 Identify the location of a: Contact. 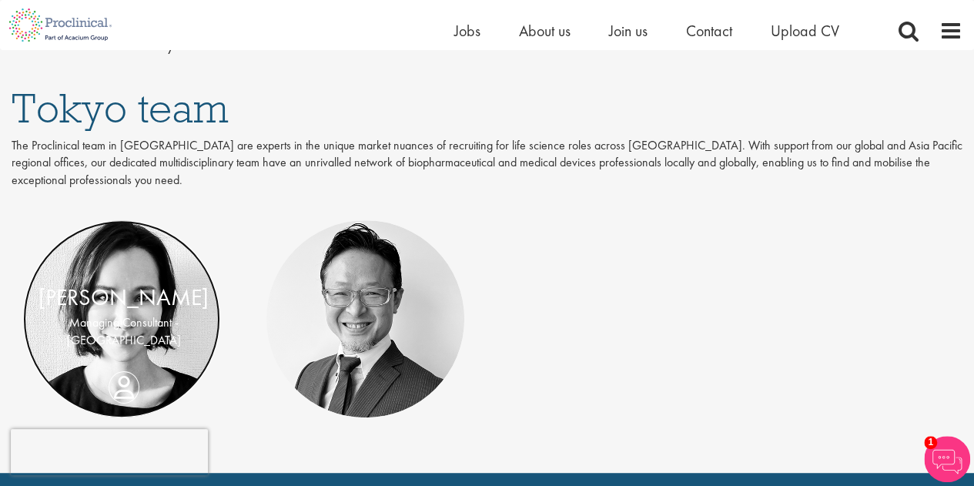
(709, 31).